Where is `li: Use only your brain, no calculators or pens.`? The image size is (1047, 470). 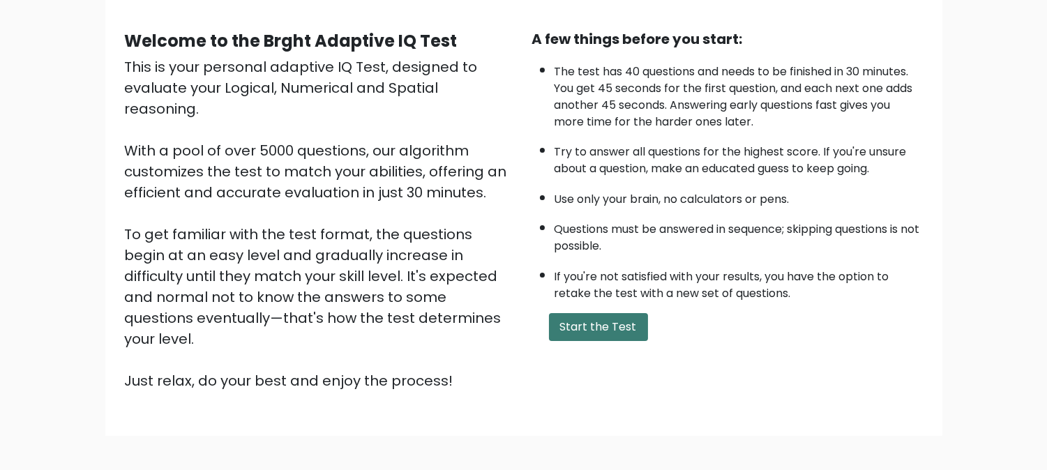 li: Use only your brain, no calculators or pens. is located at coordinates (738, 196).